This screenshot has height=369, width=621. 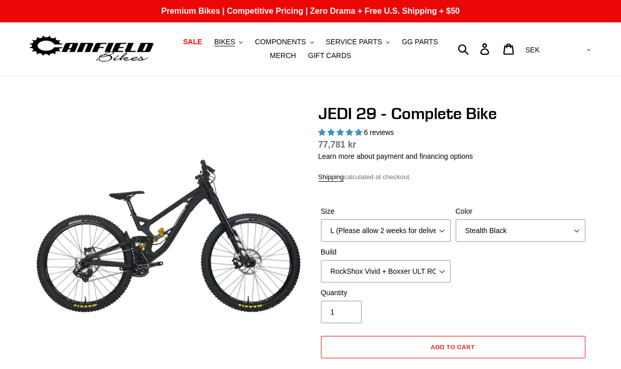 What do you see at coordinates (385, 292) in the screenshot?
I see `label: Quantity` at bounding box center [385, 292].